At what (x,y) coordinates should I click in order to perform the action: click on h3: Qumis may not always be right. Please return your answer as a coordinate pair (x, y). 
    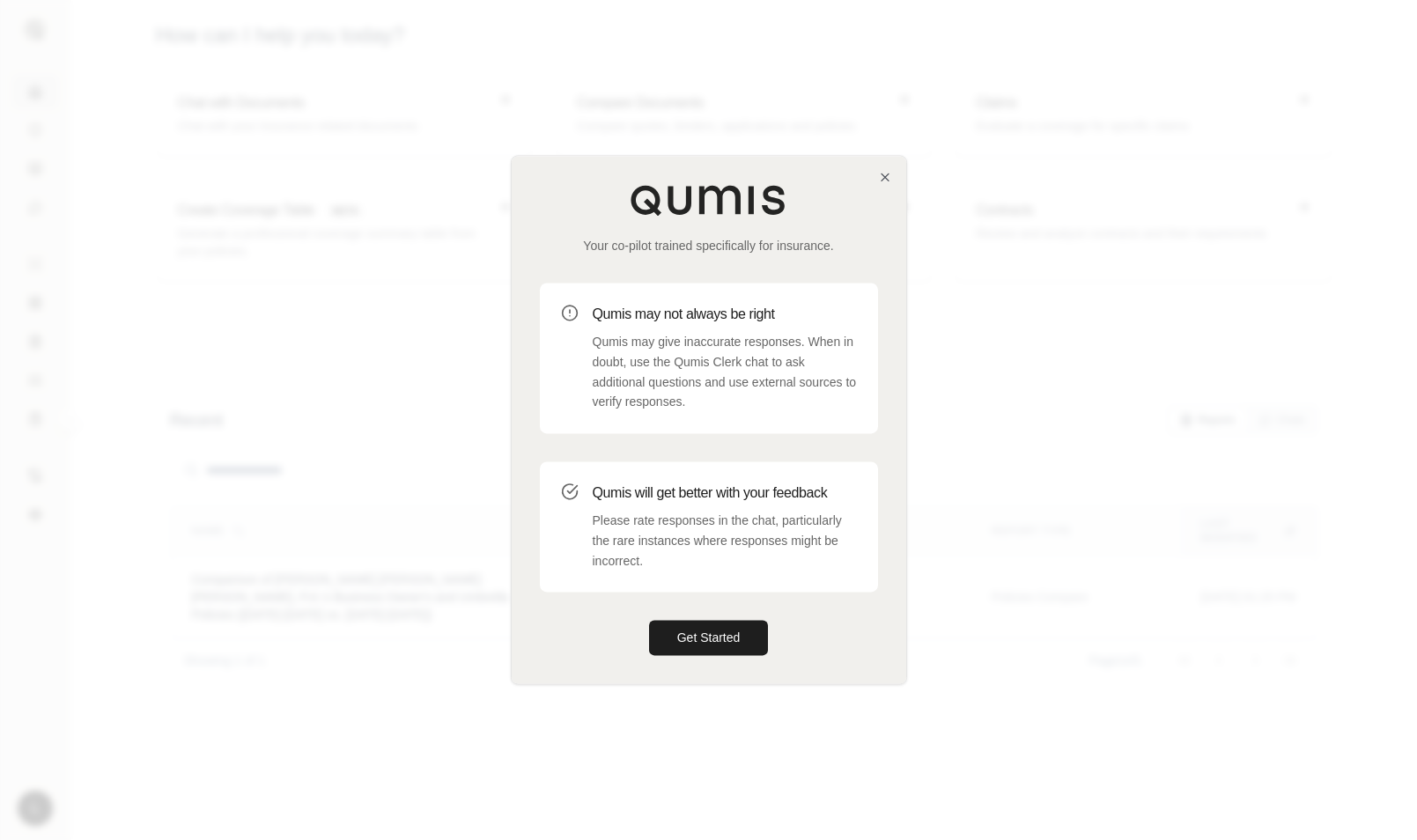
    Looking at the image, I should click on (724, 314).